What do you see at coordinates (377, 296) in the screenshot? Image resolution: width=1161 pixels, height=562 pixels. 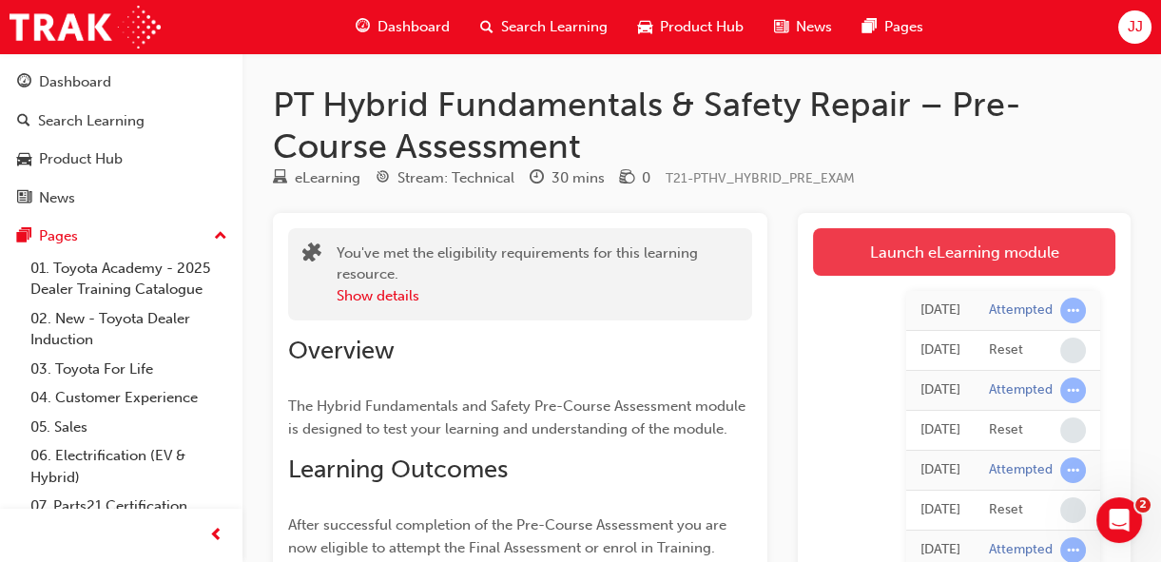 I see `button: Show details` at bounding box center [377, 296].